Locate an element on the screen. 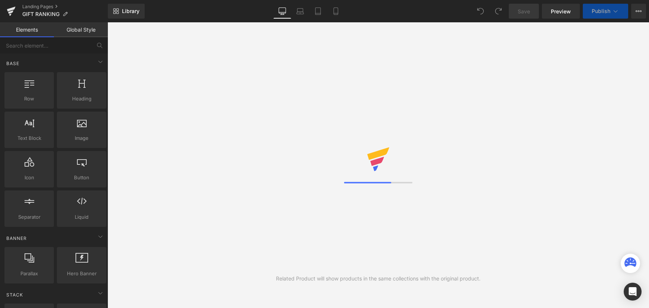 The height and width of the screenshot is (308, 649). span: Liquid is located at coordinates (81, 217).